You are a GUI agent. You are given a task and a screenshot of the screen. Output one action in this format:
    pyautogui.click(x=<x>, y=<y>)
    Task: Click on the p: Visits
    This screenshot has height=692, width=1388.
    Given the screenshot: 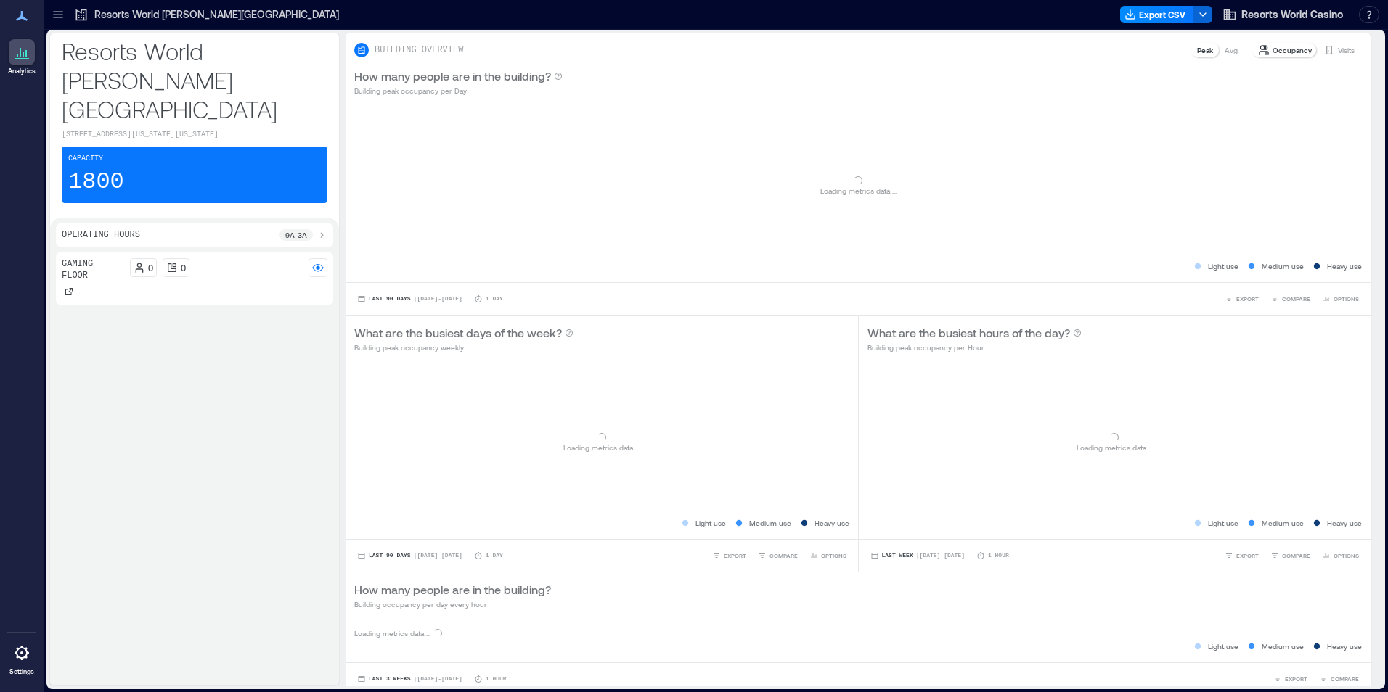 What is the action you would take?
    pyautogui.click(x=1346, y=50)
    